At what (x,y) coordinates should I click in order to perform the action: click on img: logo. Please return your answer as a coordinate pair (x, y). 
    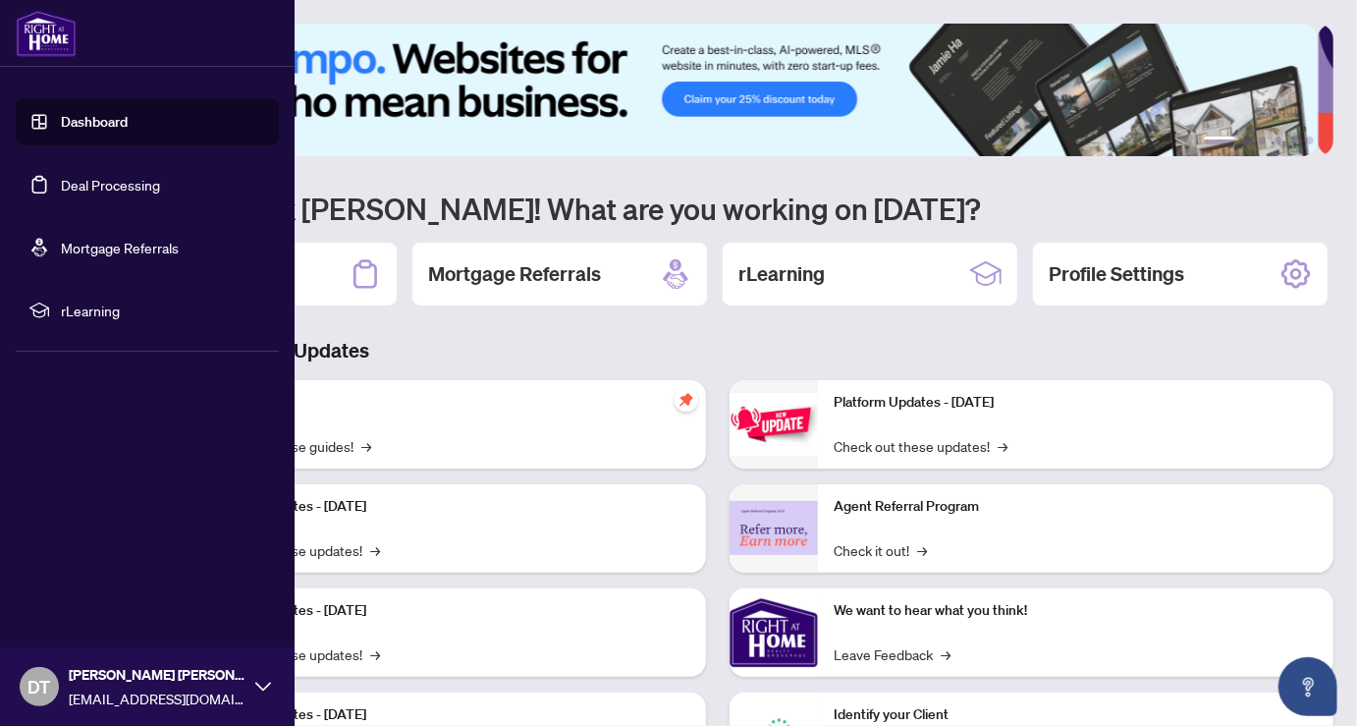
    Looking at the image, I should click on (46, 33).